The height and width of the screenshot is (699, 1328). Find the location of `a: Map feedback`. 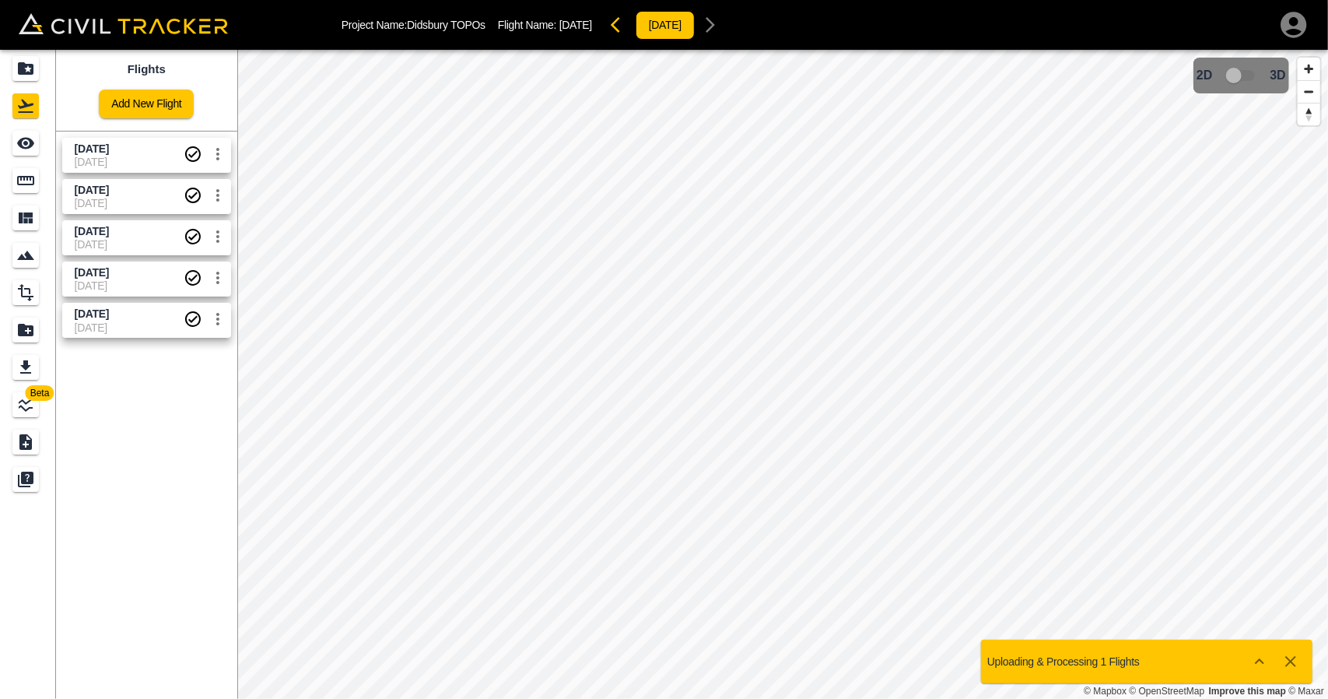

a: Map feedback is located at coordinates (1248, 691).